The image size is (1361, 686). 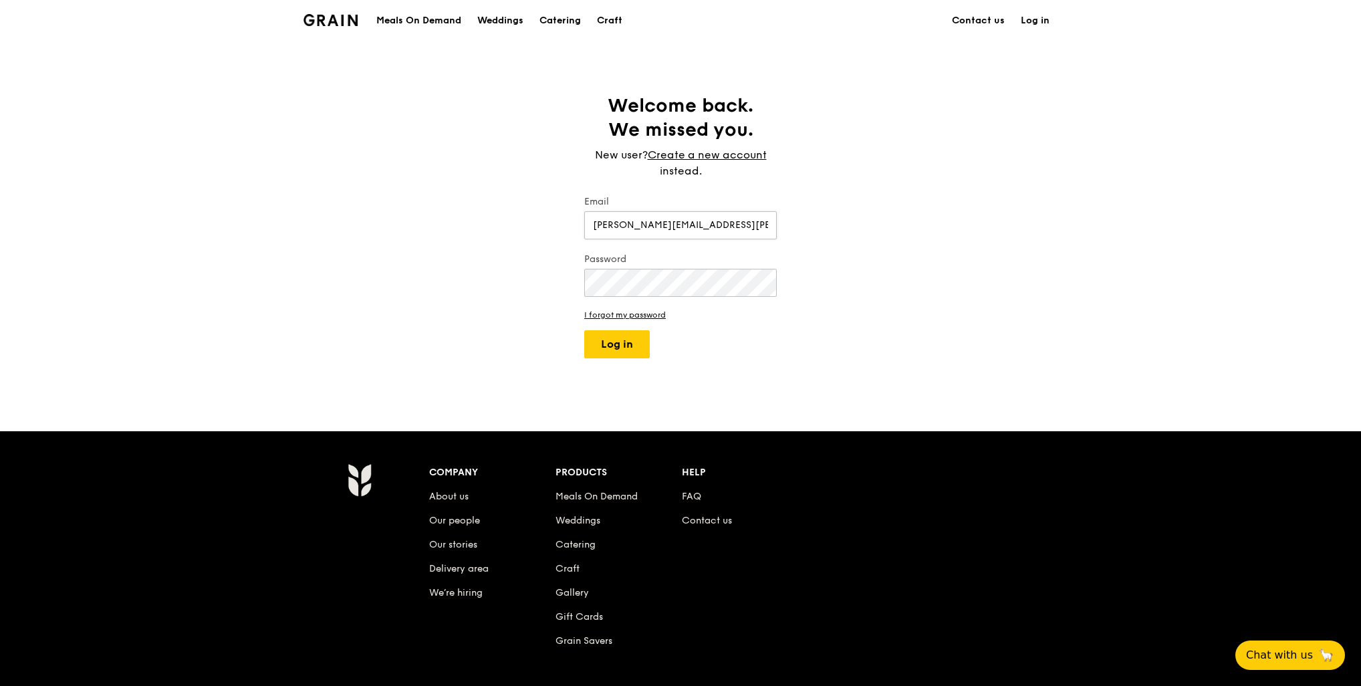 What do you see at coordinates (449, 496) in the screenshot?
I see `a: About us` at bounding box center [449, 496].